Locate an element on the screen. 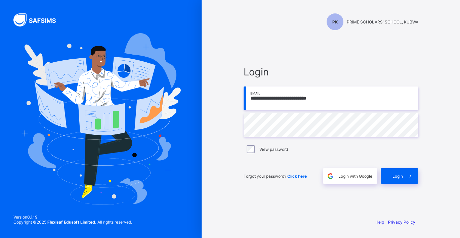 Image resolution: width=460 pixels, height=238 pixels. span: PRIME SCHOLARS' SCHOOL, KUBWA is located at coordinates (382, 22).